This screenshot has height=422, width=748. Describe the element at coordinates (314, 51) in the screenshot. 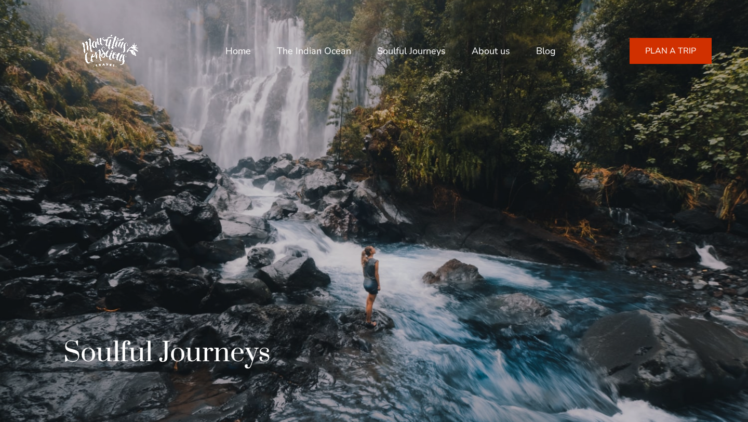

I see `a: The Indian Ocean` at that location.